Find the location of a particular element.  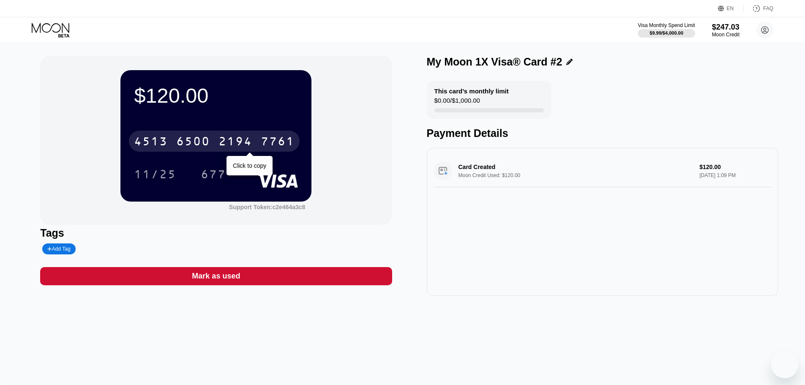

div: Add Tag is located at coordinates (59, 249).